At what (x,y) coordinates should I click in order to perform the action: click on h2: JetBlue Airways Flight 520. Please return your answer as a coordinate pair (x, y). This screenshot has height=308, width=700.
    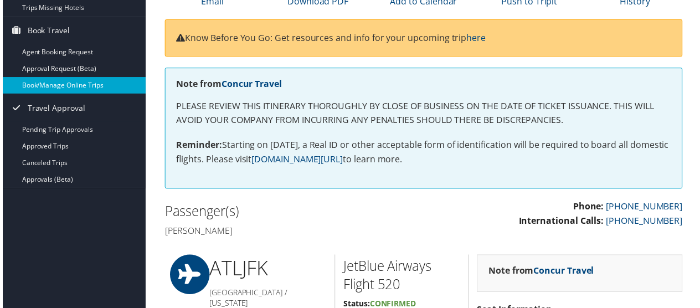
    Looking at the image, I should click on (402, 277).